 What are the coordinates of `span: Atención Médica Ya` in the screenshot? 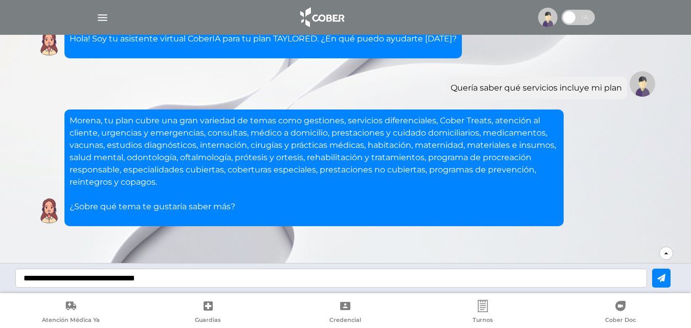 It's located at (71, 321).